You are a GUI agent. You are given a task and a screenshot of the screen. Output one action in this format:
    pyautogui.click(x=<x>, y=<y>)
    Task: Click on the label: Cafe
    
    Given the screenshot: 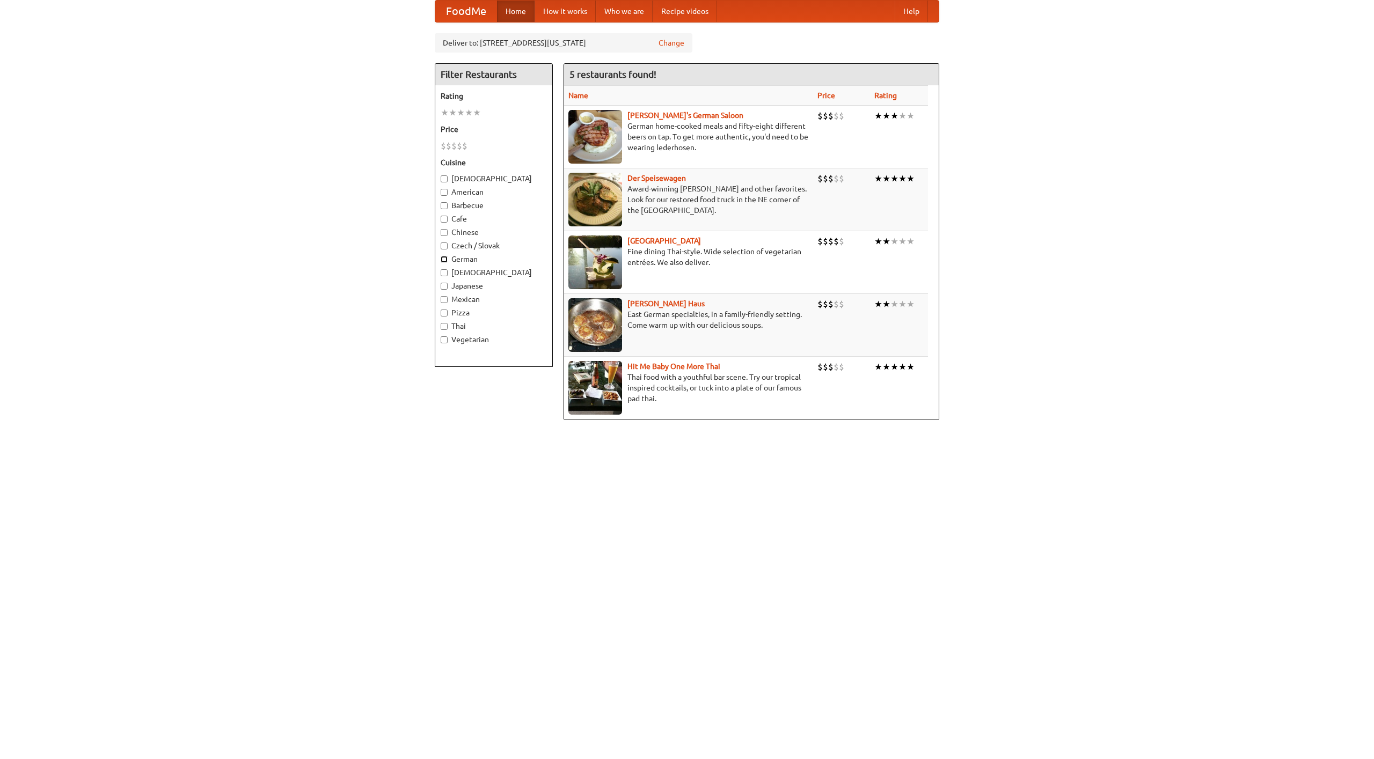 What is the action you would take?
    pyautogui.click(x=494, y=219)
    